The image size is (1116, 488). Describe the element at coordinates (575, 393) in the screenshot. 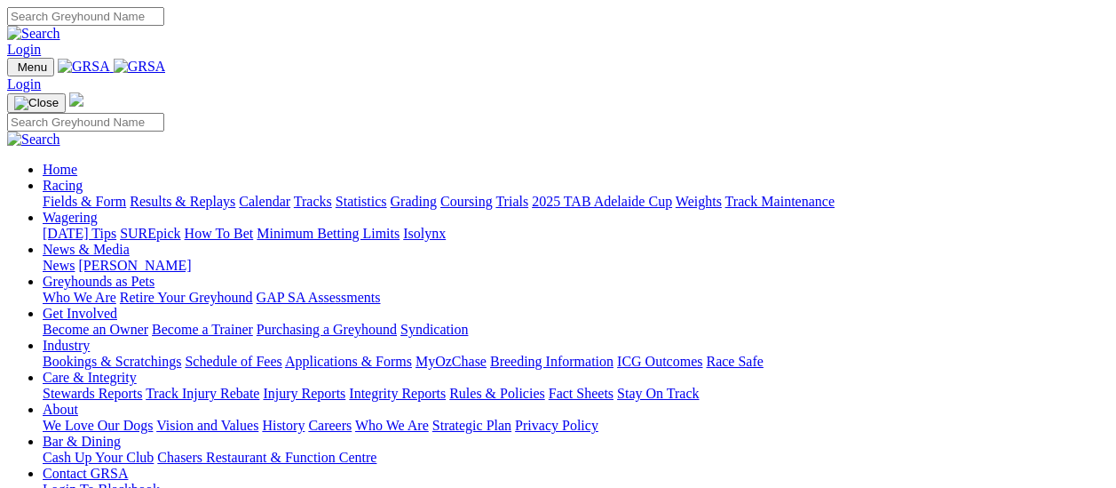

I see `div: Care & Integrity` at that location.